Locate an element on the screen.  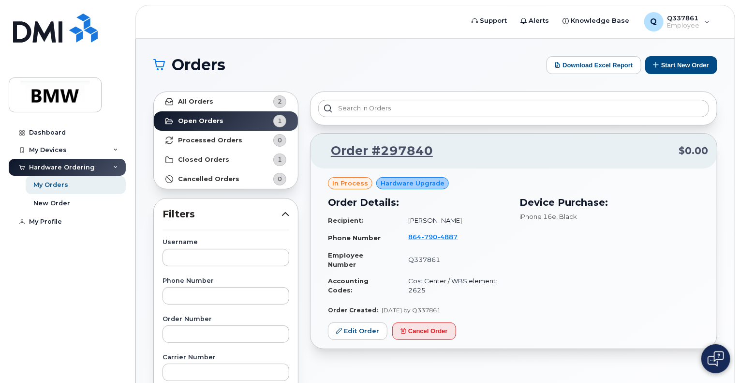
strong: Cancelled Orders is located at coordinates (209, 179).